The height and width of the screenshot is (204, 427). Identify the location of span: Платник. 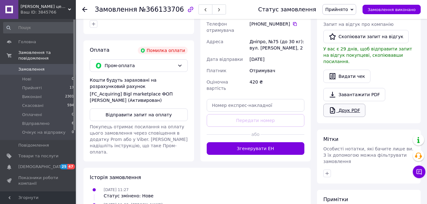
(216, 71).